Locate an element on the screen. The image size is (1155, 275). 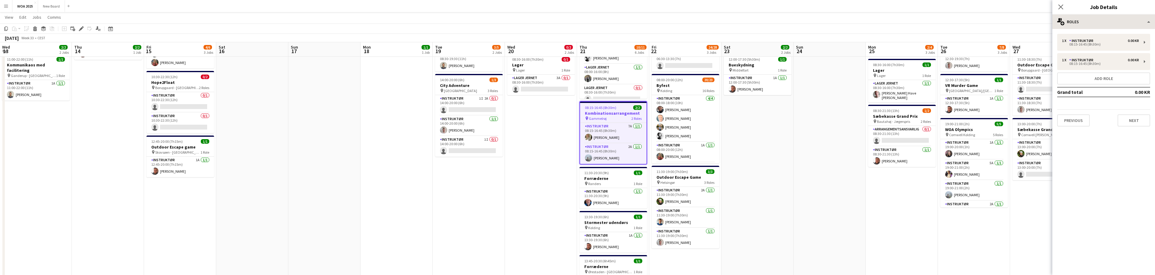
span: 16 Roles is located at coordinates (708, 91).